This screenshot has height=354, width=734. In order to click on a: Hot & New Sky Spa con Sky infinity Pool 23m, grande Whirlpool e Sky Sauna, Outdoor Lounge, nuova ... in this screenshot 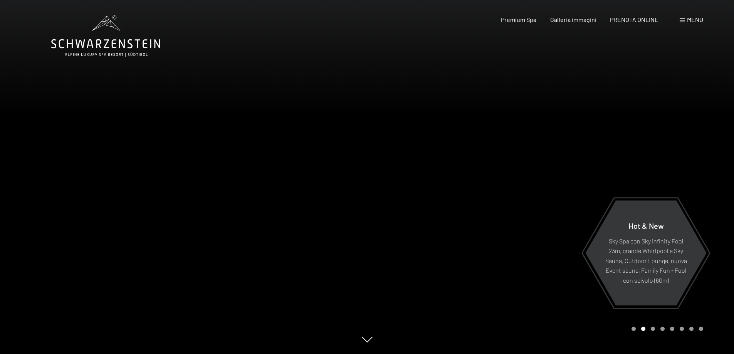, I will do `click(646, 253)`.